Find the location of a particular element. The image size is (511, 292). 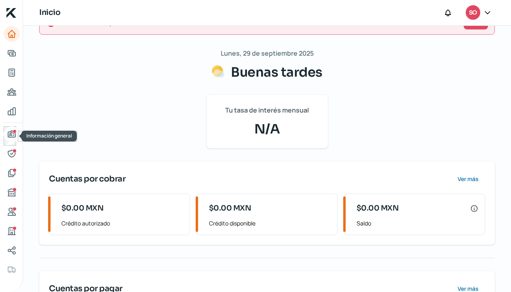

a: Buró de crédito is located at coordinates (12, 193).